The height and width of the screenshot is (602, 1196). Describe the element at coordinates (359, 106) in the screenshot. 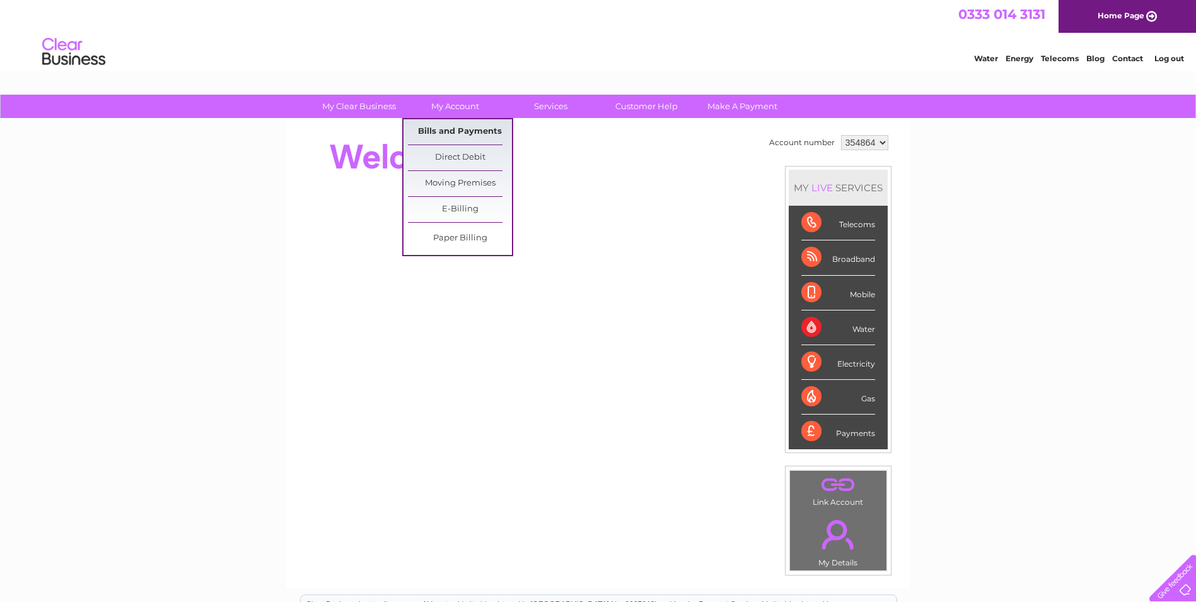

I see `a: My Clear Business` at that location.